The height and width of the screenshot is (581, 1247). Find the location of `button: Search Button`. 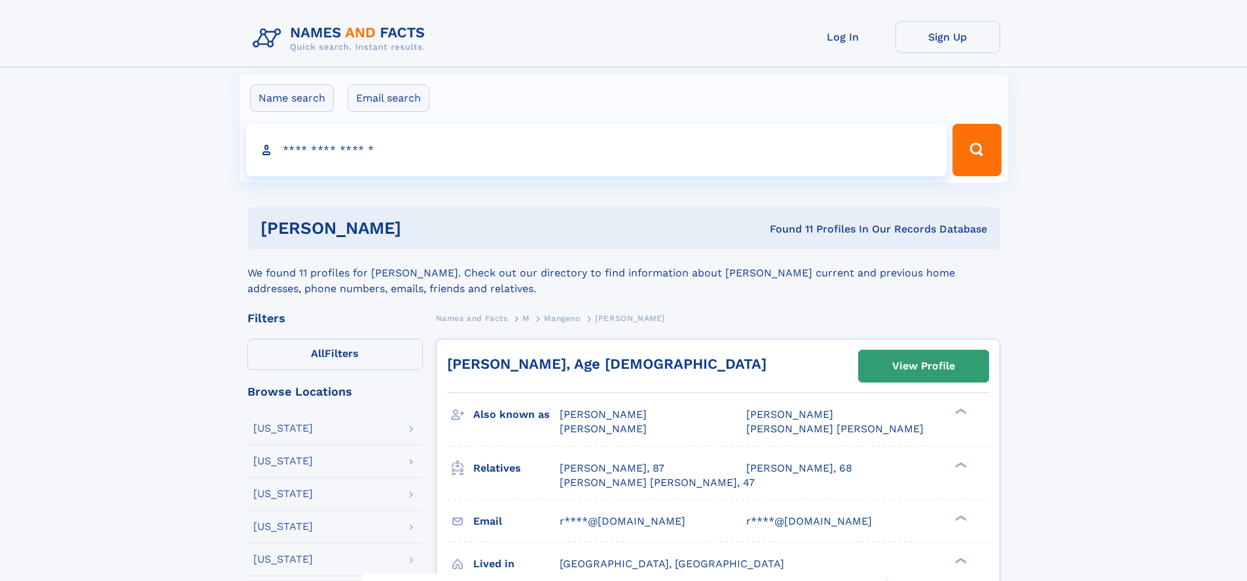

button: Search Button is located at coordinates (977, 150).